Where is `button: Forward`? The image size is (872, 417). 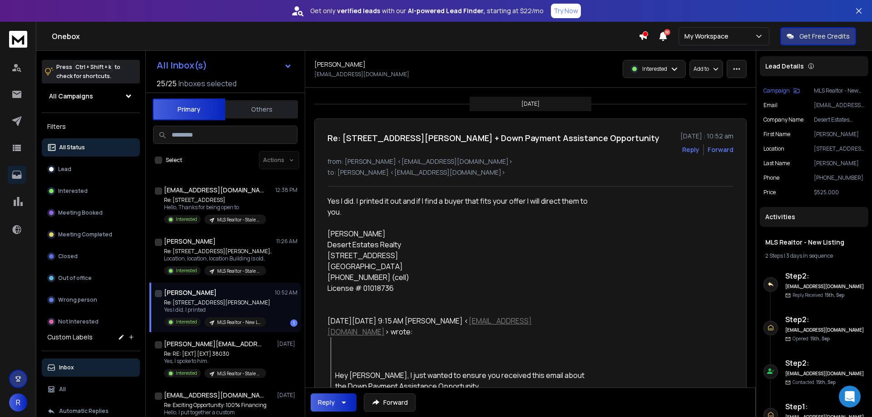 button: Forward is located at coordinates (390, 403).